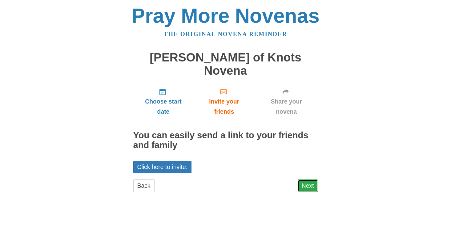  What do you see at coordinates (286, 107) in the screenshot?
I see `span: Share your novena` at bounding box center [286, 107].